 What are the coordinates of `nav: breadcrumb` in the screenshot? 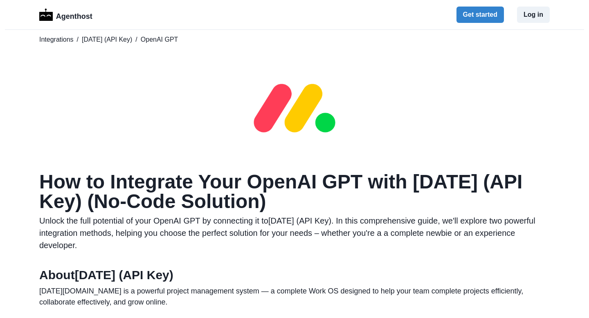 It's located at (295, 40).